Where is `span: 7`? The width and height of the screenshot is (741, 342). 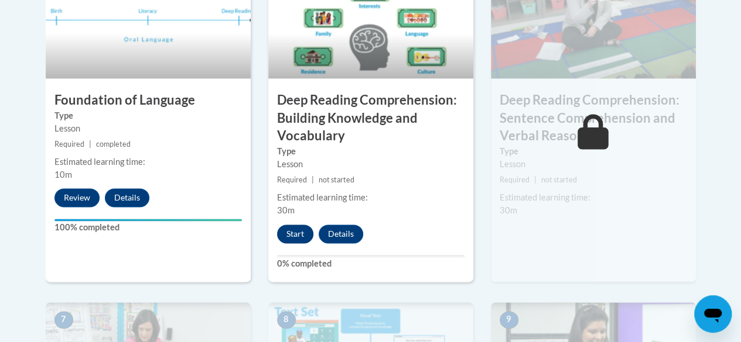
span: 7 is located at coordinates (64, 320).